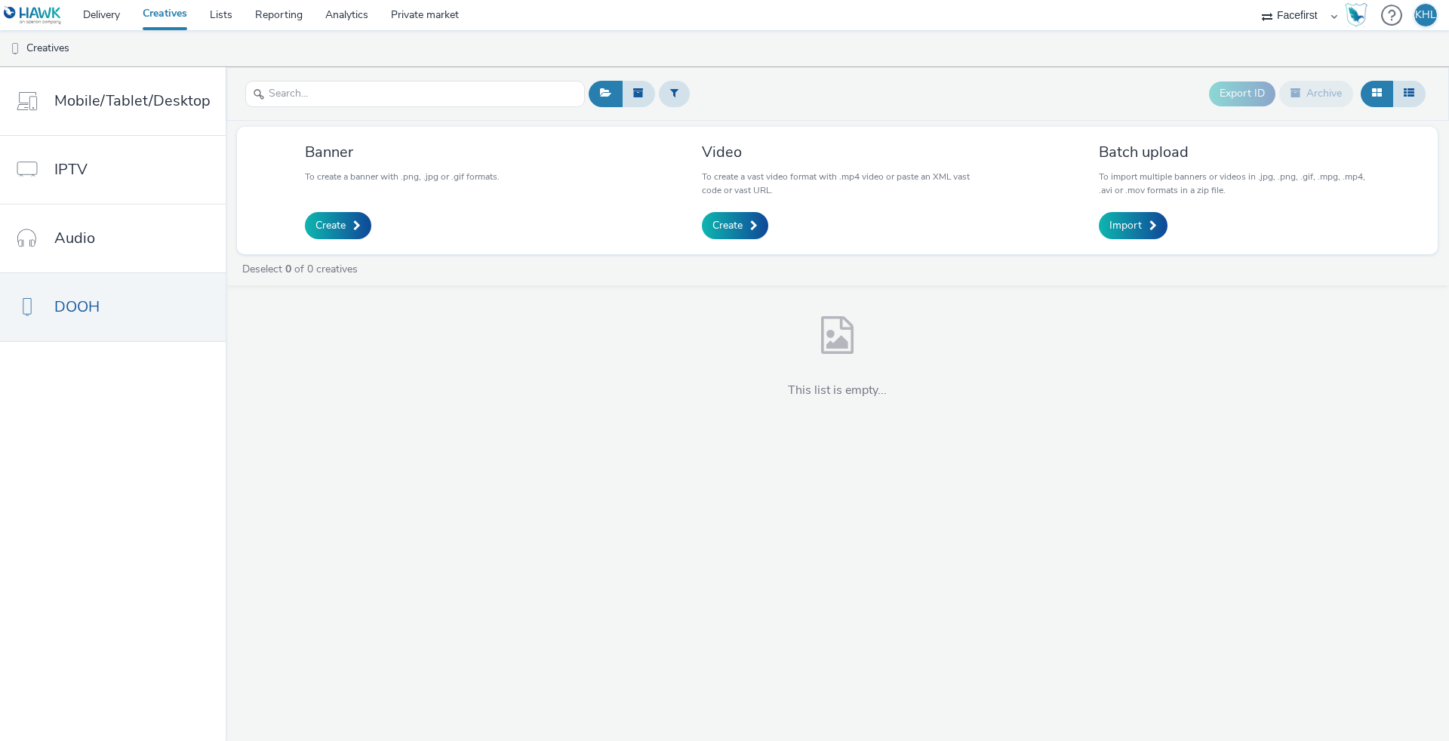 Image resolution: width=1449 pixels, height=741 pixels. I want to click on img: undefined Logo, so click(32, 15).